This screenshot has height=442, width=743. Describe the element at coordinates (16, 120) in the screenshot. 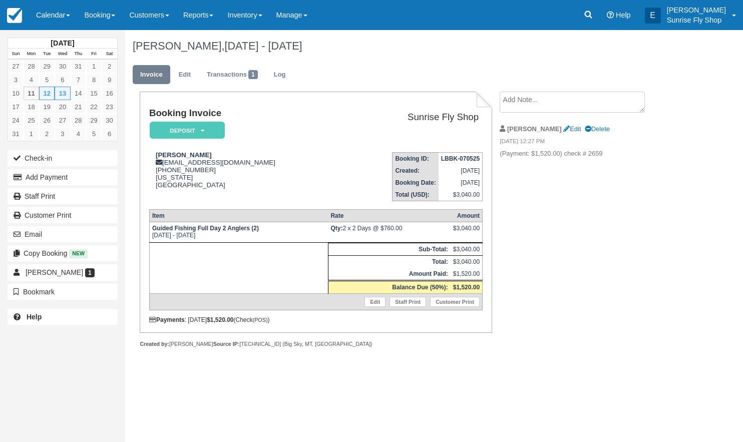

I see `a: 24` at that location.